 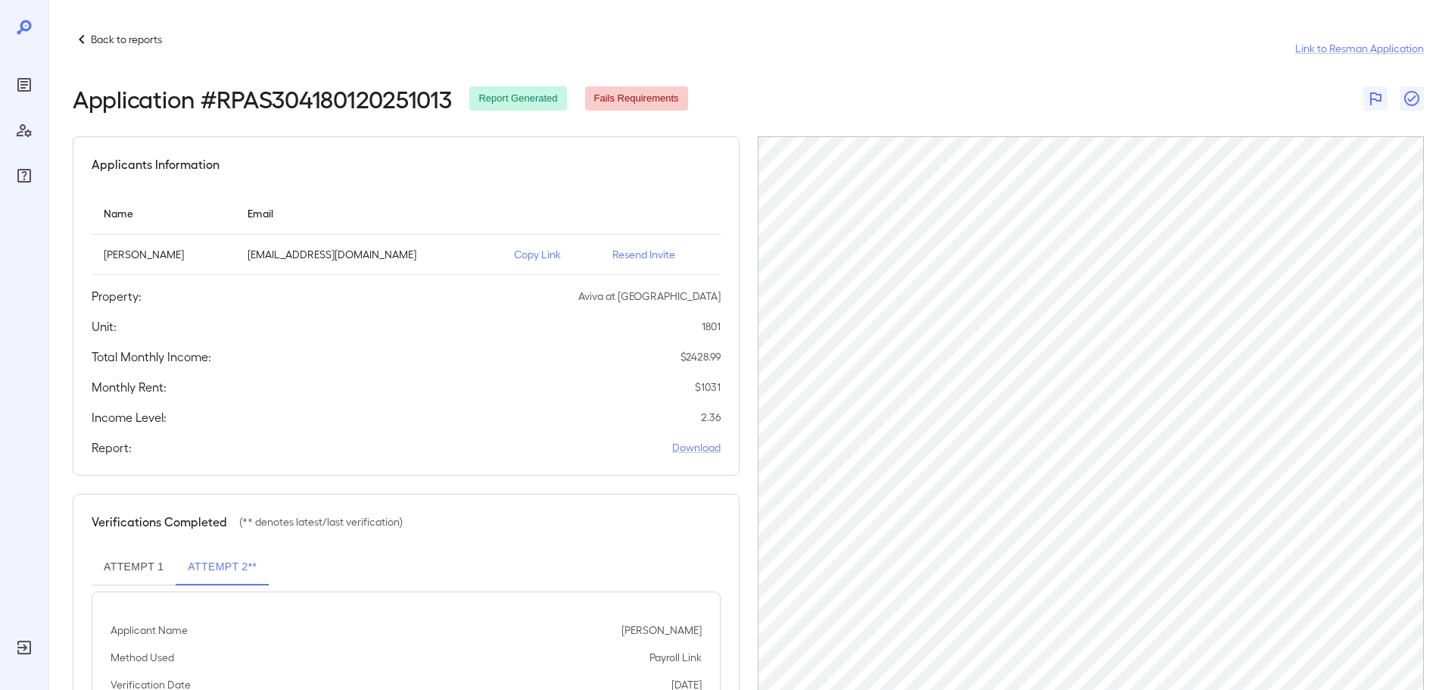 What do you see at coordinates (129, 387) in the screenshot?
I see `h5: Monthly Rent:` at bounding box center [129, 387].